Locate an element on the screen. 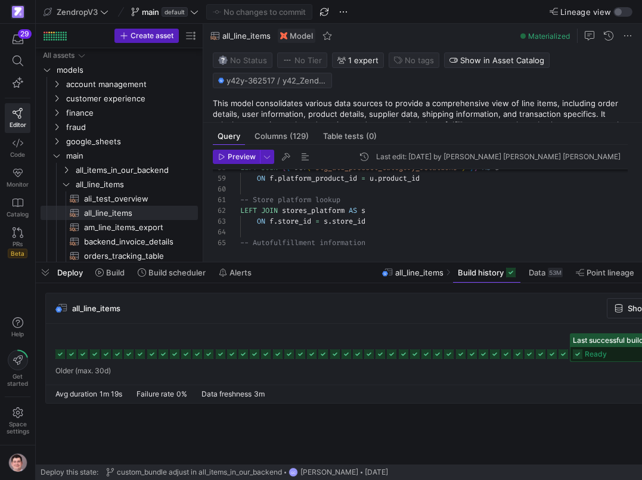 This screenshot has height=480, width=642. button: Alerts is located at coordinates (235, 272).